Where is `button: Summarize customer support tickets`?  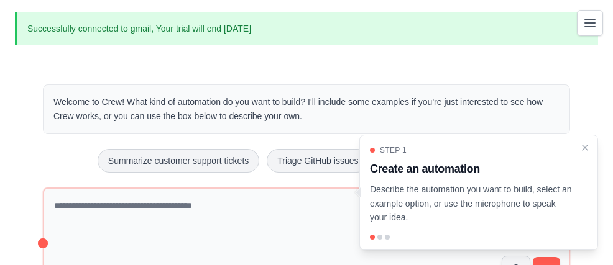
button: Summarize customer support tickets is located at coordinates (178, 161).